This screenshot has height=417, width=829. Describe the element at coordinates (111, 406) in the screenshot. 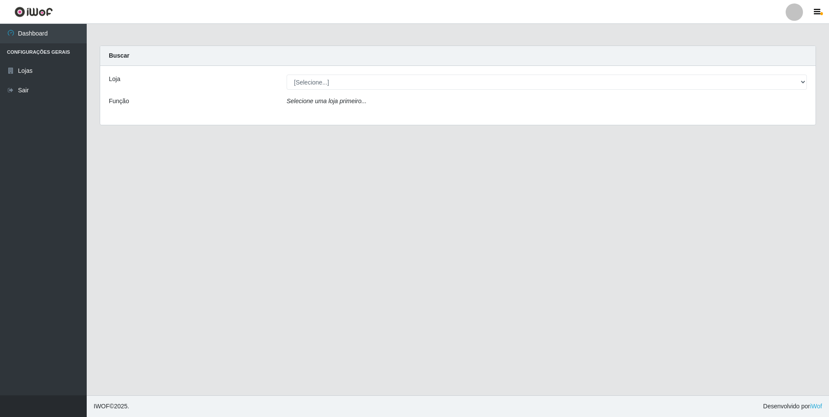

I see `span: © 2025 .` at that location.